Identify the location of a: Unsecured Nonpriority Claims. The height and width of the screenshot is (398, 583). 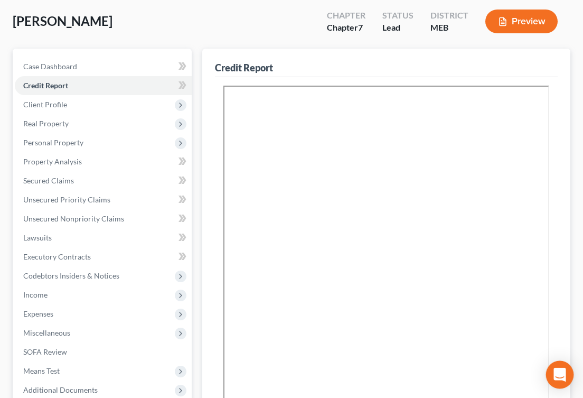
(103, 219).